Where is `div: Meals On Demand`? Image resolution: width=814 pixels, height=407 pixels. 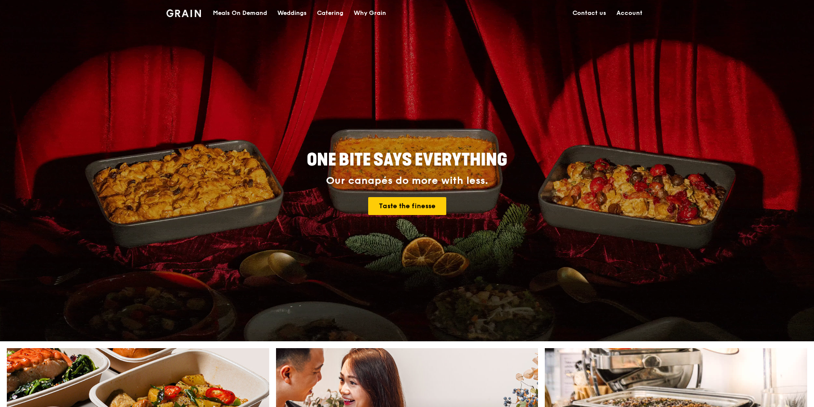 div: Meals On Demand is located at coordinates (240, 13).